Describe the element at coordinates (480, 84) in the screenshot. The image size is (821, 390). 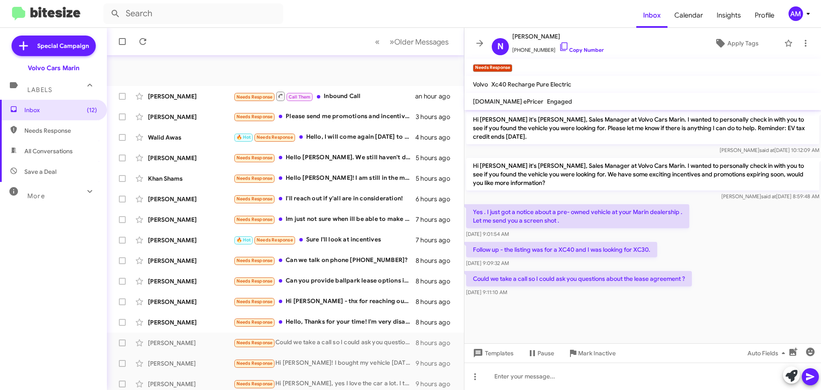
I see `span: Volvo` at that location.